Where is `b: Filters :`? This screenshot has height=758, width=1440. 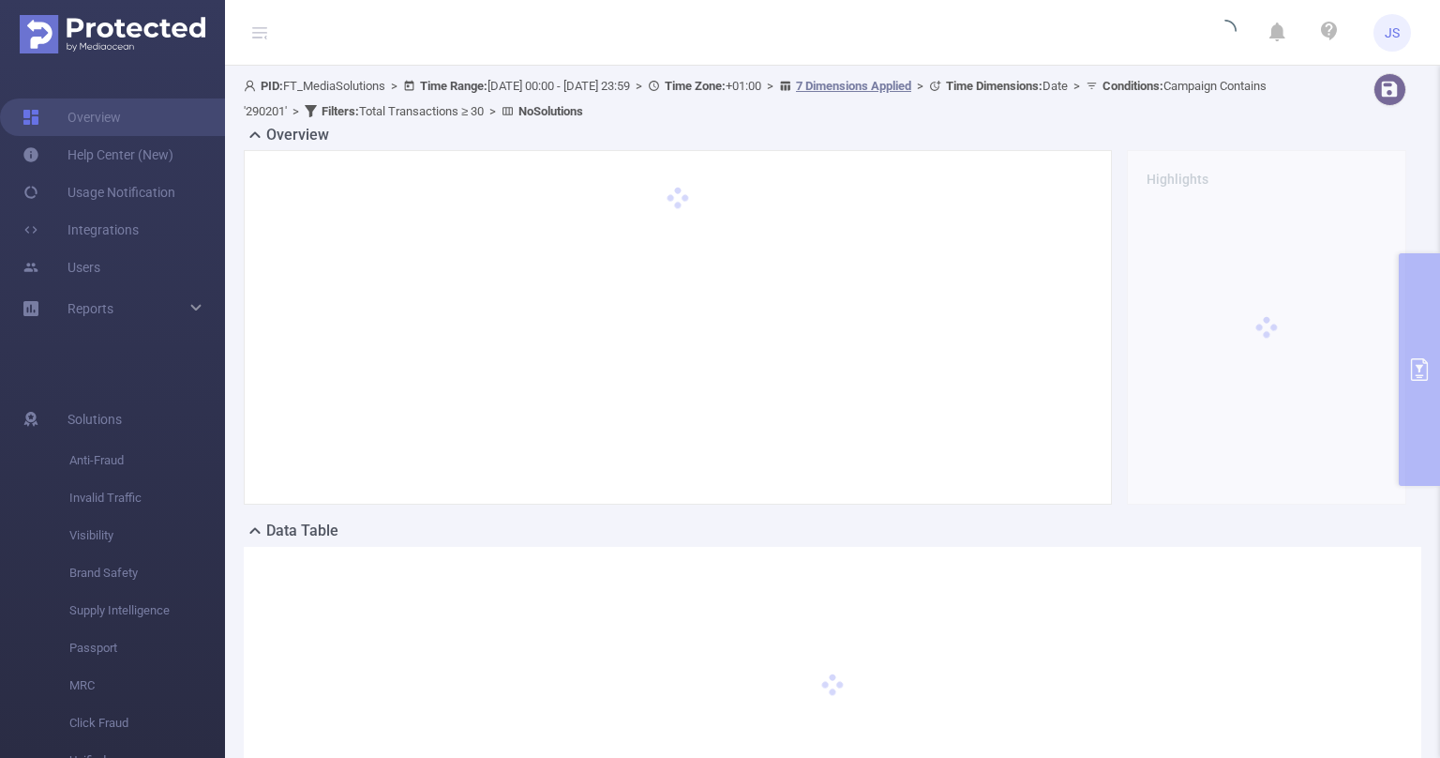
b: Filters : is located at coordinates (340, 111).